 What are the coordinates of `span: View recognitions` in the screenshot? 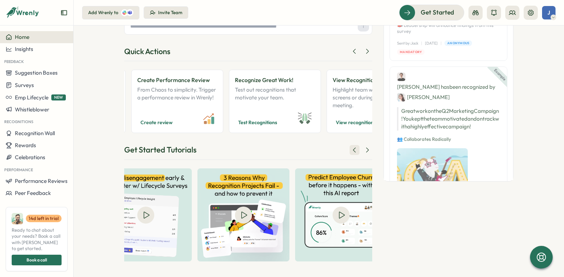 It's located at (356, 122).